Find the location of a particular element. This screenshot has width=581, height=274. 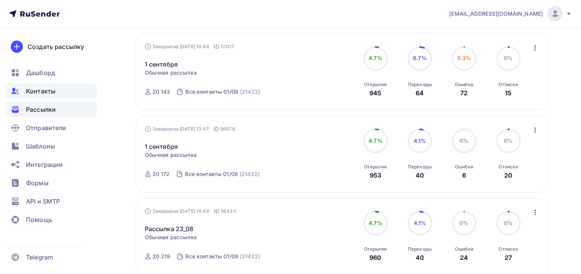

span: Рассылки is located at coordinates (41, 109).